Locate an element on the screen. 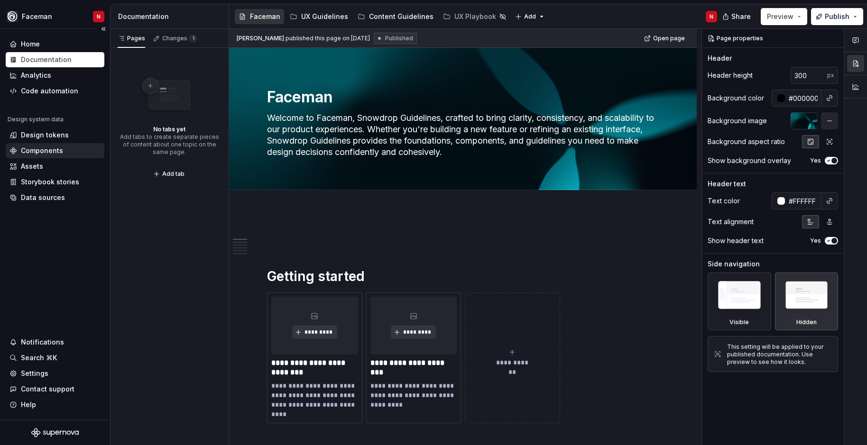 The width and height of the screenshot is (867, 445). div: Show header text is located at coordinates (735, 241).